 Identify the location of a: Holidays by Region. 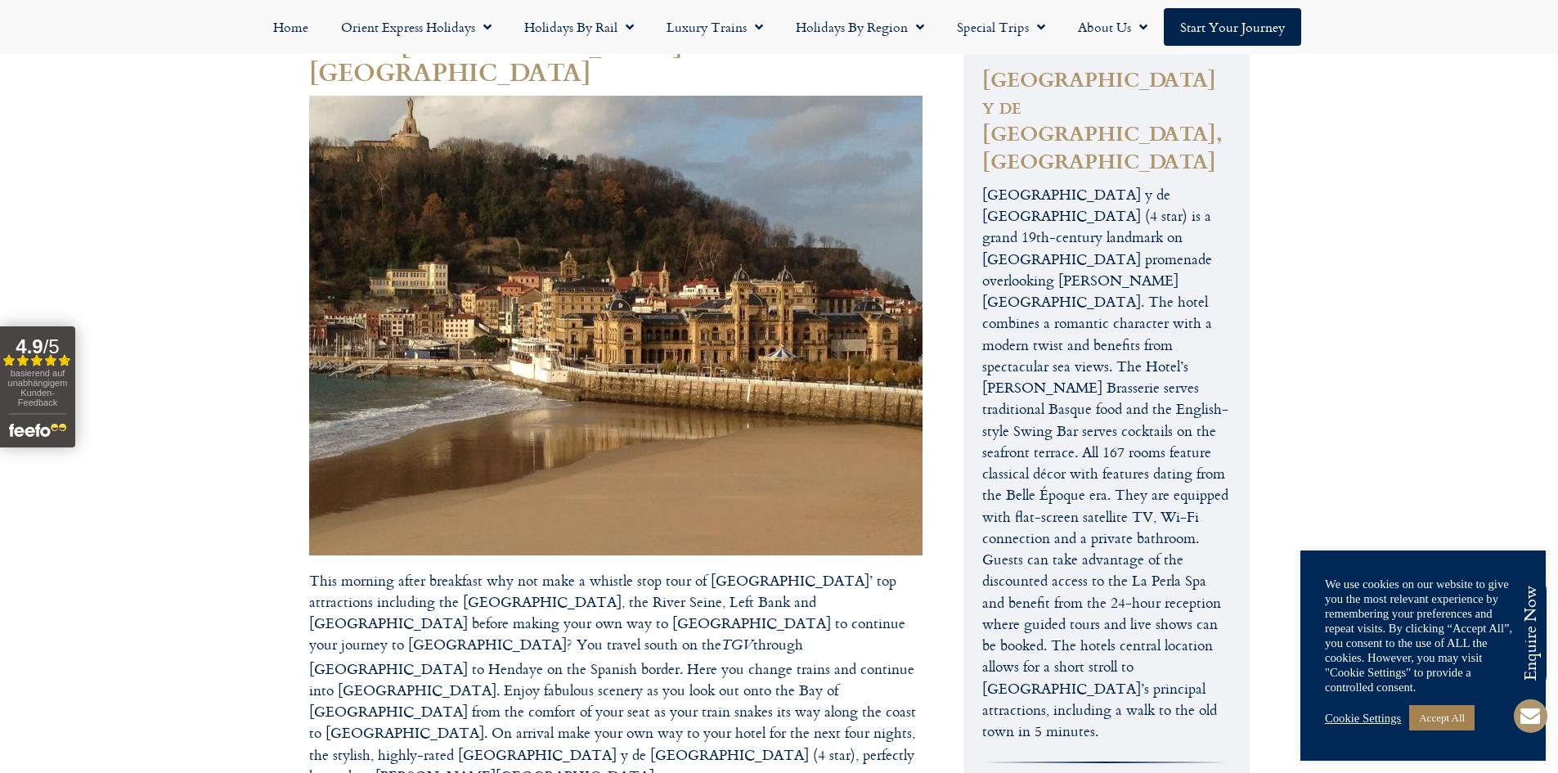
(860, 27).